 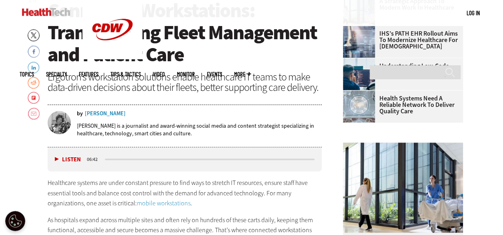 What do you see at coordinates (164, 203) in the screenshot?
I see `a: mobile workstations` at bounding box center [164, 203].